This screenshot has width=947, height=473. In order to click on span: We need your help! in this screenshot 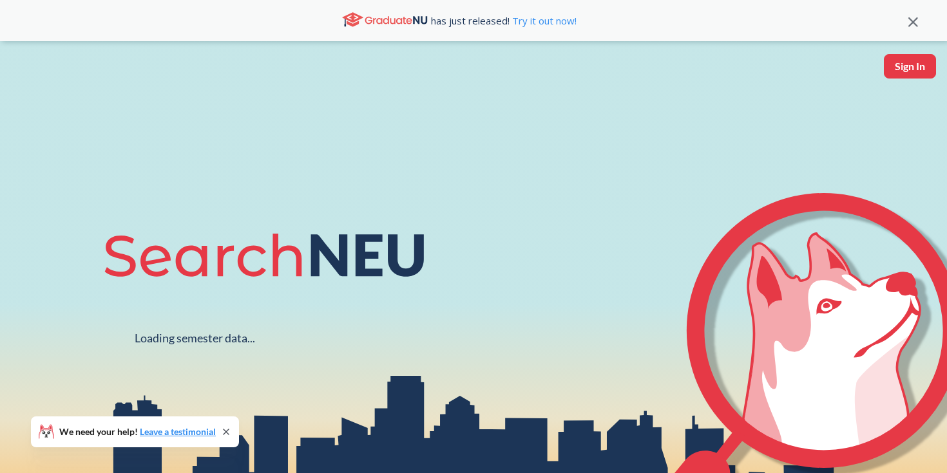, I will do `click(137, 432)`.